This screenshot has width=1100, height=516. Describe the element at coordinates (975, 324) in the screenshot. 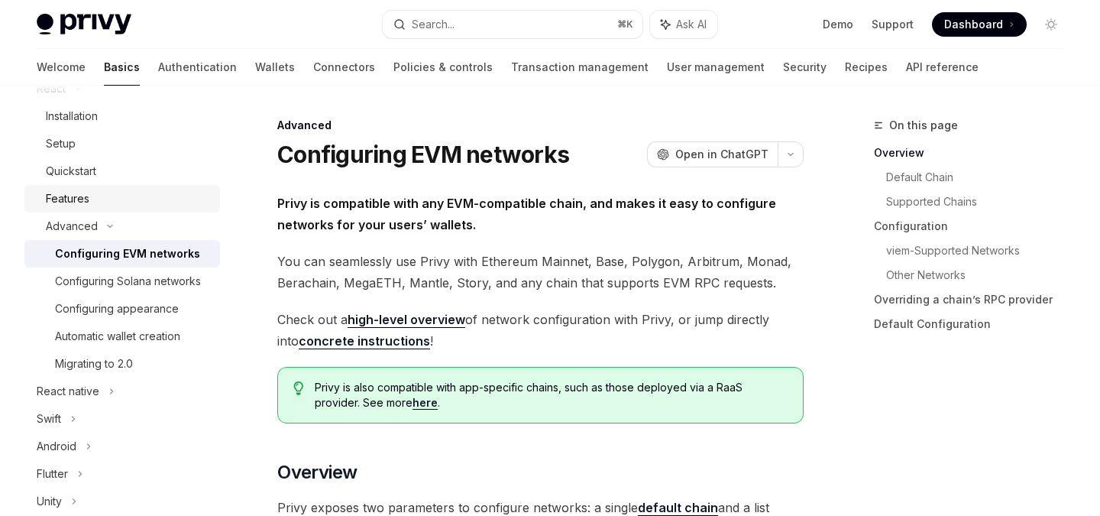

I see `a: Default Configuration` at that location.